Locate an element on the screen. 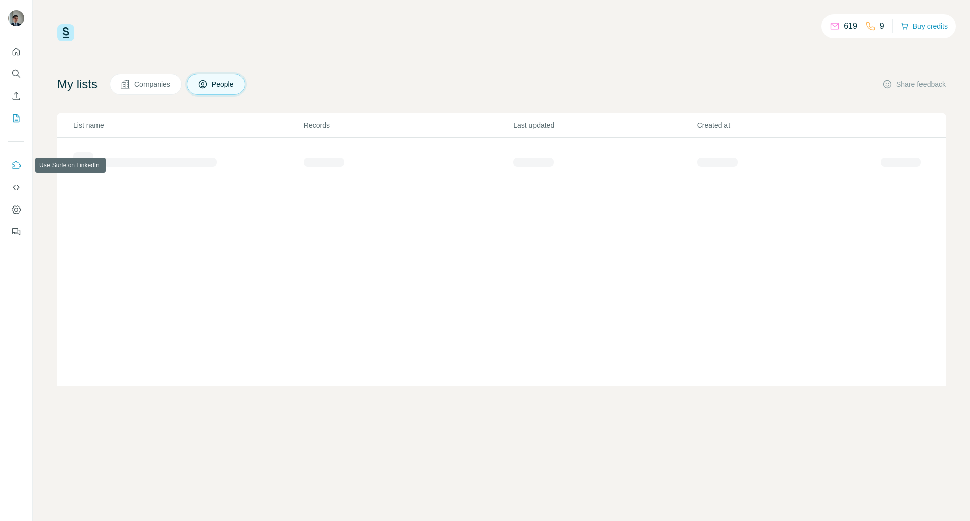 The width and height of the screenshot is (970, 521). button: Use Surfe API is located at coordinates (16, 187).